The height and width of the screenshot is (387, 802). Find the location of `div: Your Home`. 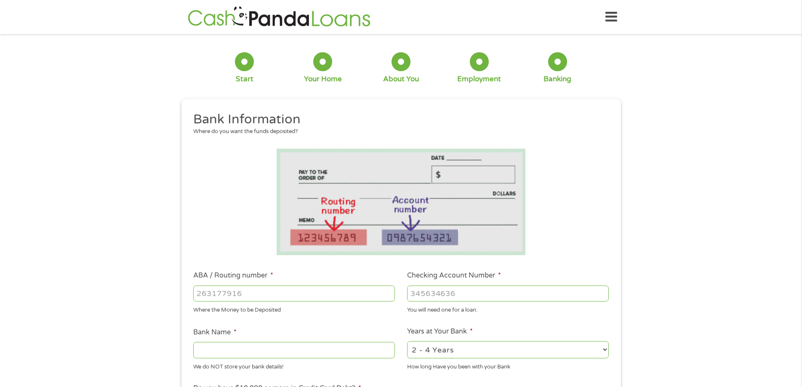

div: Your Home is located at coordinates (323, 79).